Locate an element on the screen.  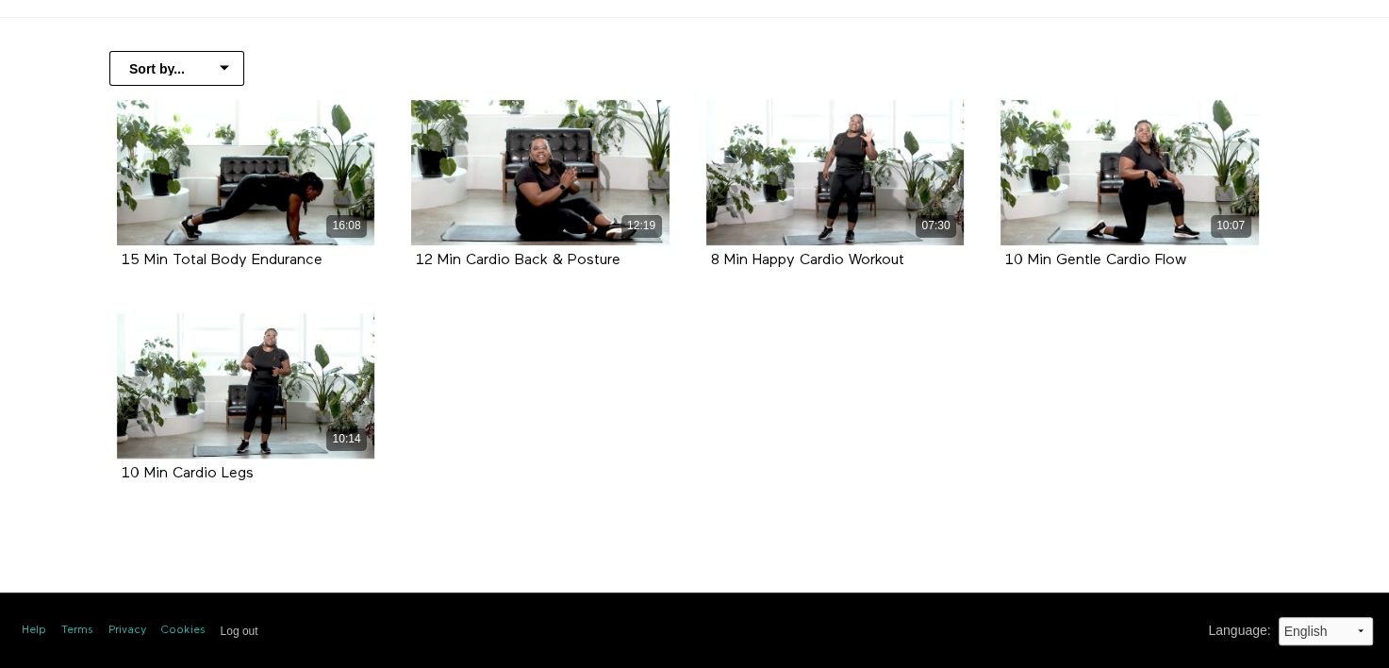
div: 16:08 is located at coordinates (346, 225).